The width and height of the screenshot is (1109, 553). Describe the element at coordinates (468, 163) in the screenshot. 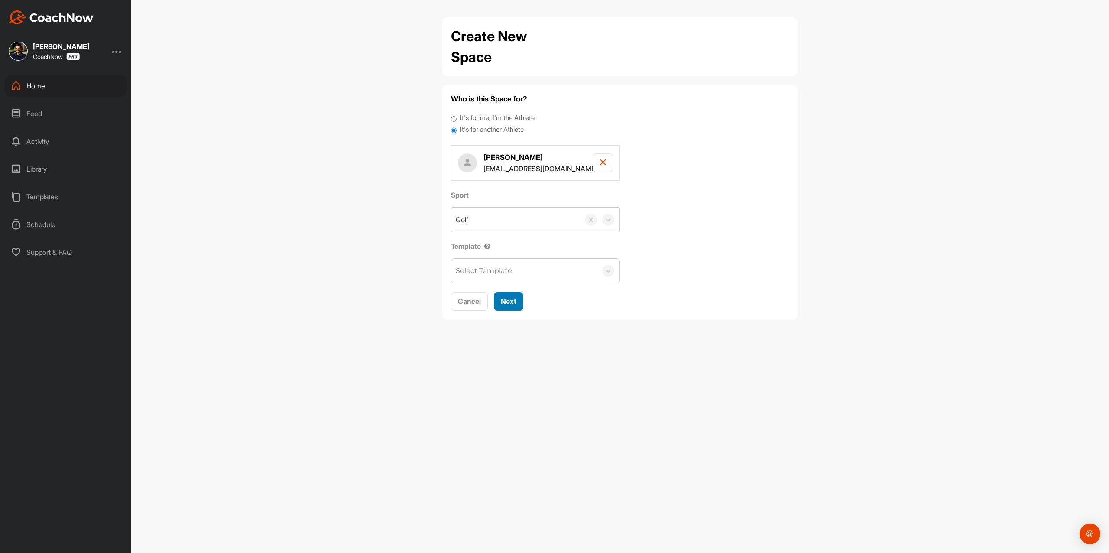

I see `img: user` at that location.